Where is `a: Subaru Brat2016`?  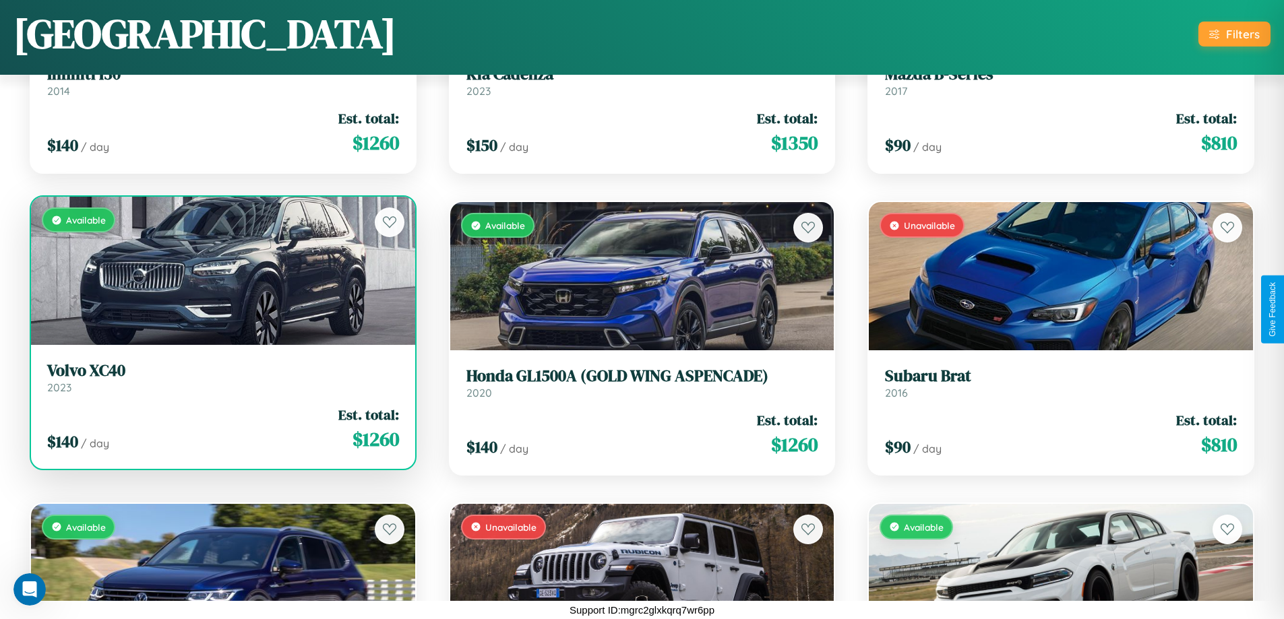
a: Subaru Brat2016 is located at coordinates (1061, 383).